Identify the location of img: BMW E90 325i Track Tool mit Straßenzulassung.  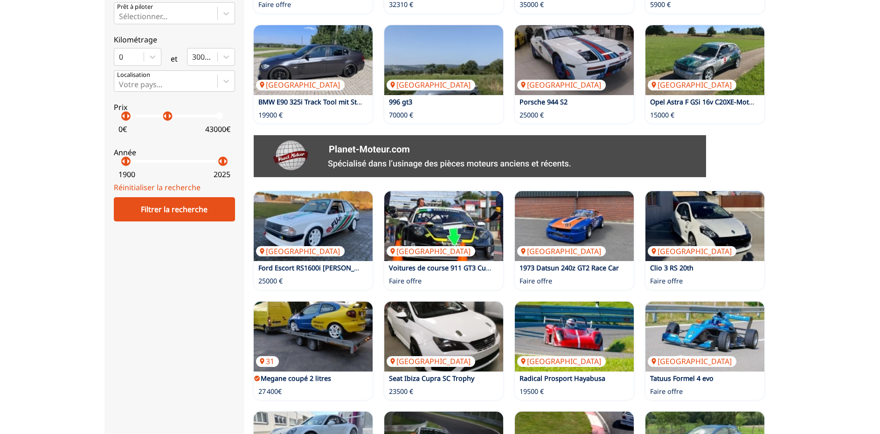
(313, 60).